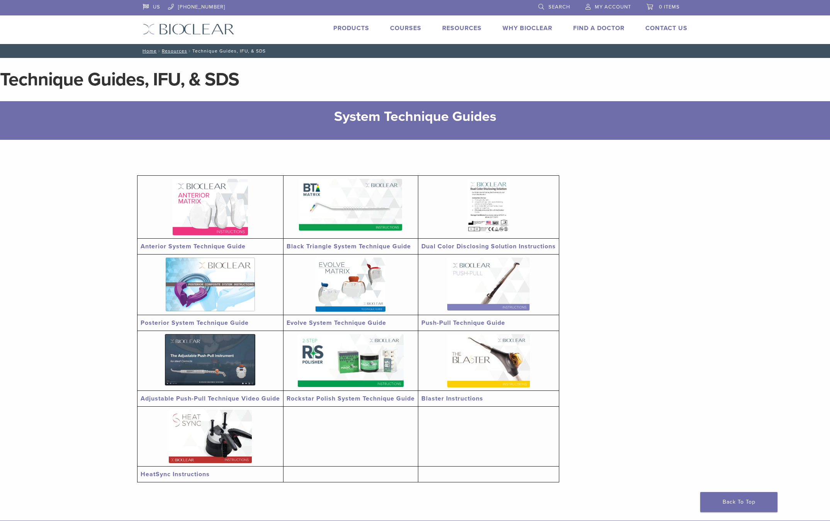  Describe the element at coordinates (559, 7) in the screenshot. I see `span: Search` at that location.